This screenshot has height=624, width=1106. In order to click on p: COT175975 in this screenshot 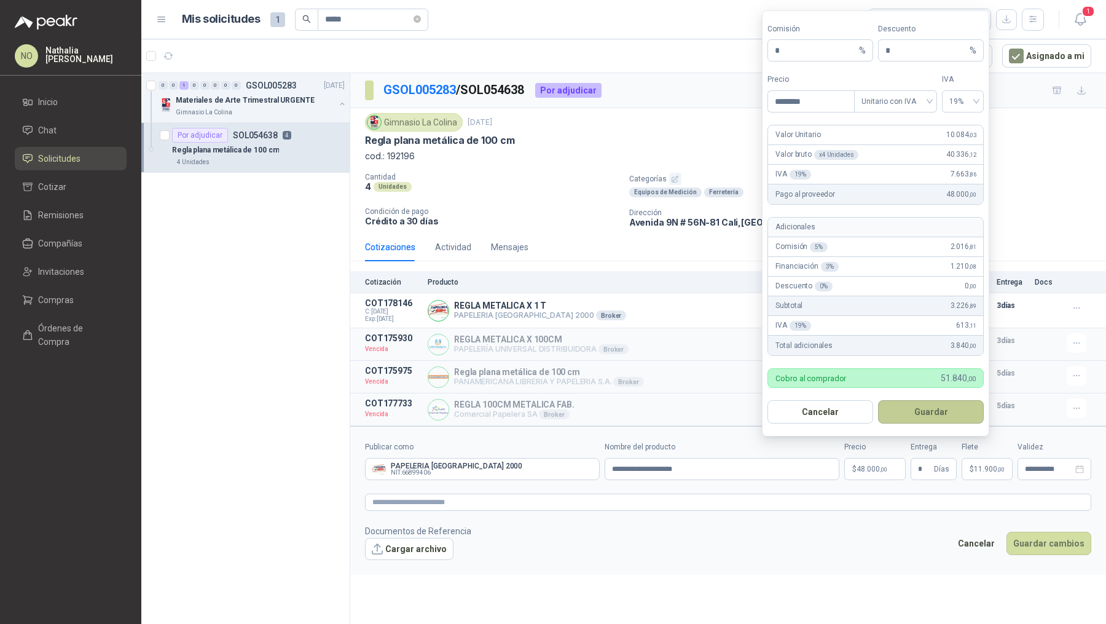, I will do `click(393, 370)`.